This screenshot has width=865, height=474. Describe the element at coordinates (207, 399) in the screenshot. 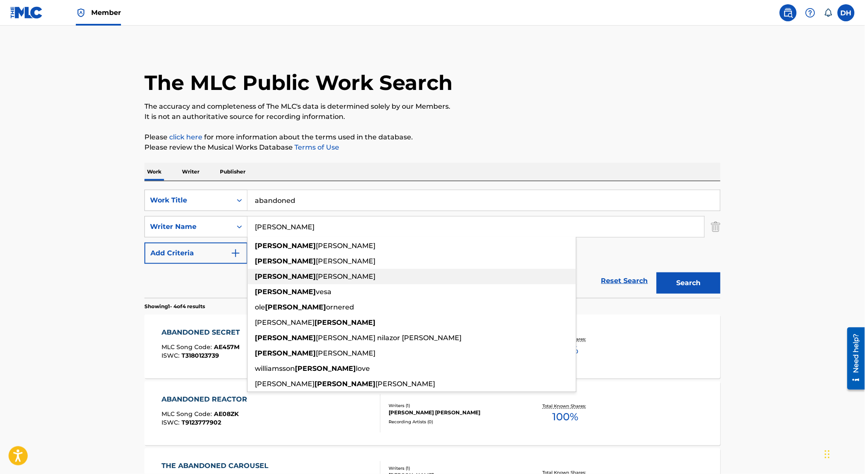

I see `div: ABANDONED REACTOR` at that location.